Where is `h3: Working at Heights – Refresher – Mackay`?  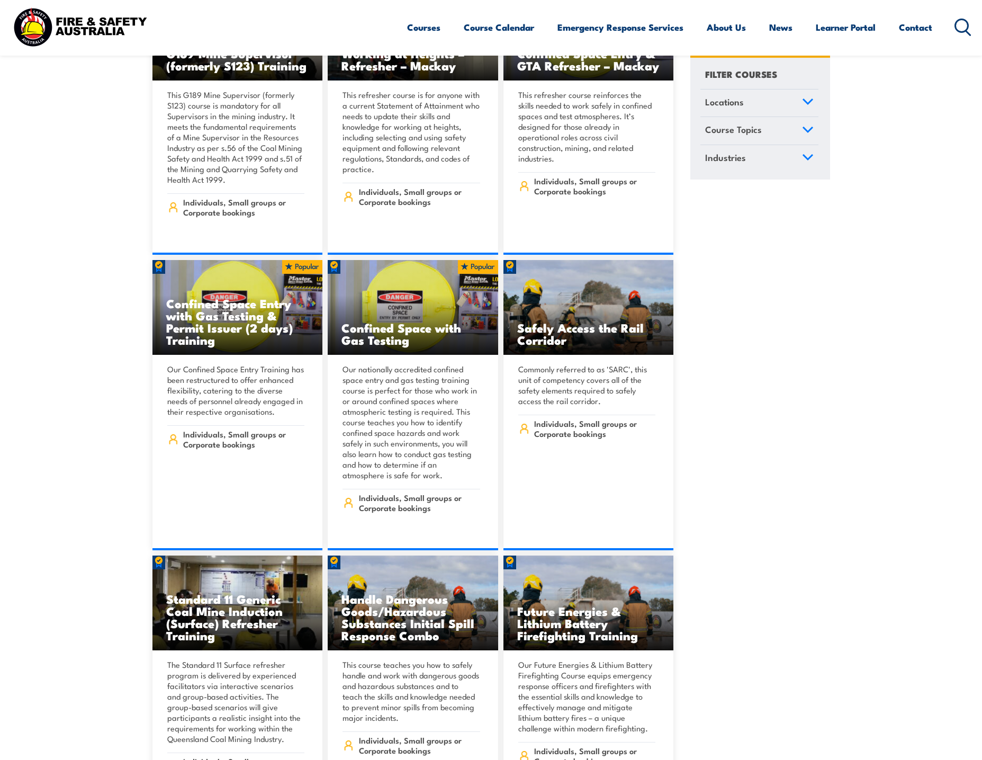 h3: Working at Heights – Refresher – Mackay is located at coordinates (413, 59).